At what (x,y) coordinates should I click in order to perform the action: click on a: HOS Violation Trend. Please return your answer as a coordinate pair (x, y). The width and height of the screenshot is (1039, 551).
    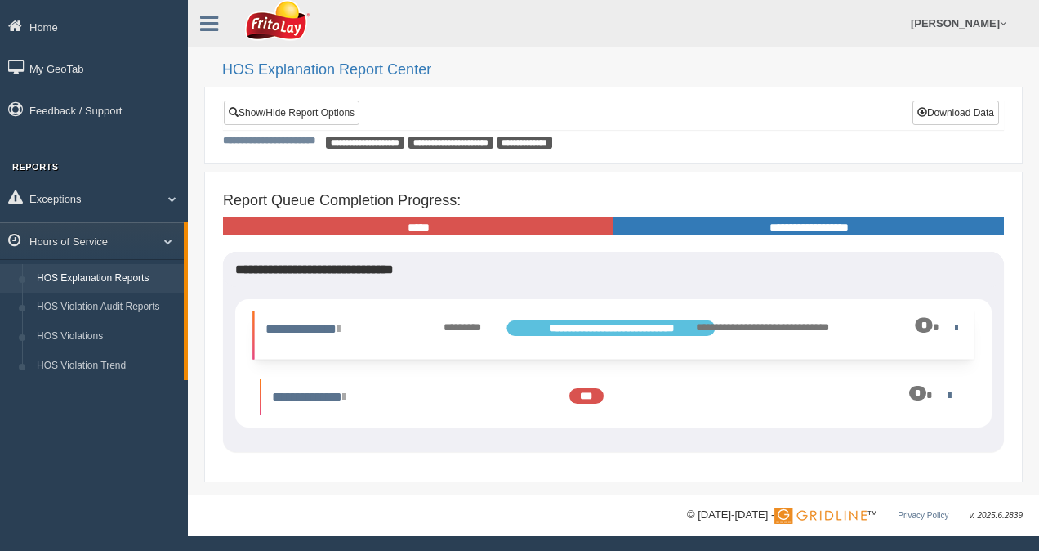
    Looking at the image, I should click on (106, 366).